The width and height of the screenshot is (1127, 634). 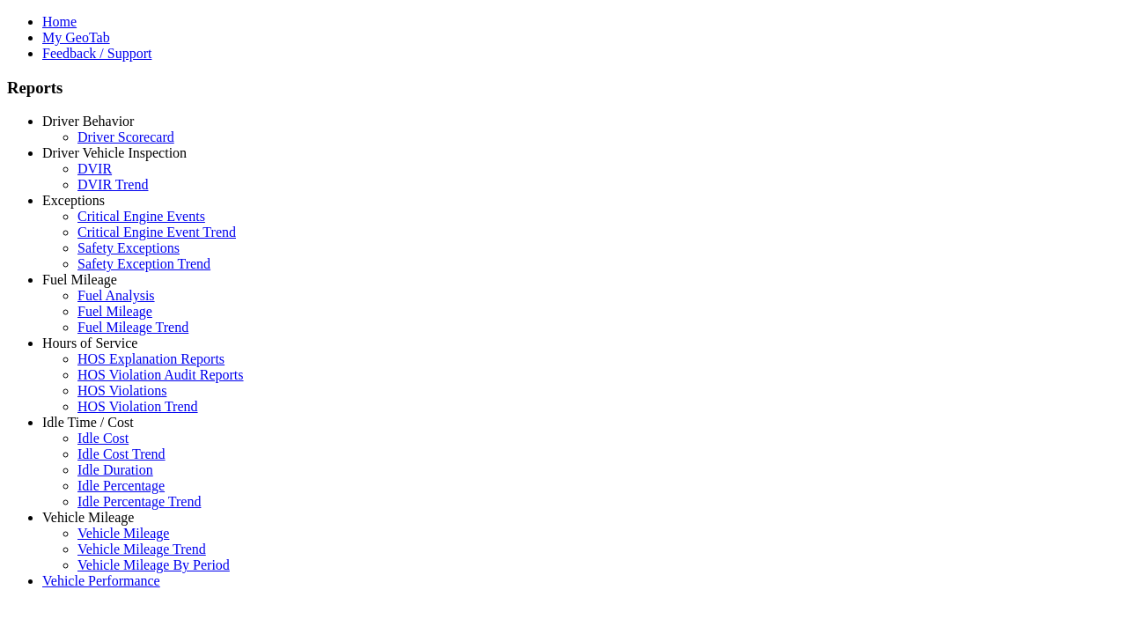 I want to click on a: Idle Percentage Trend, so click(x=139, y=501).